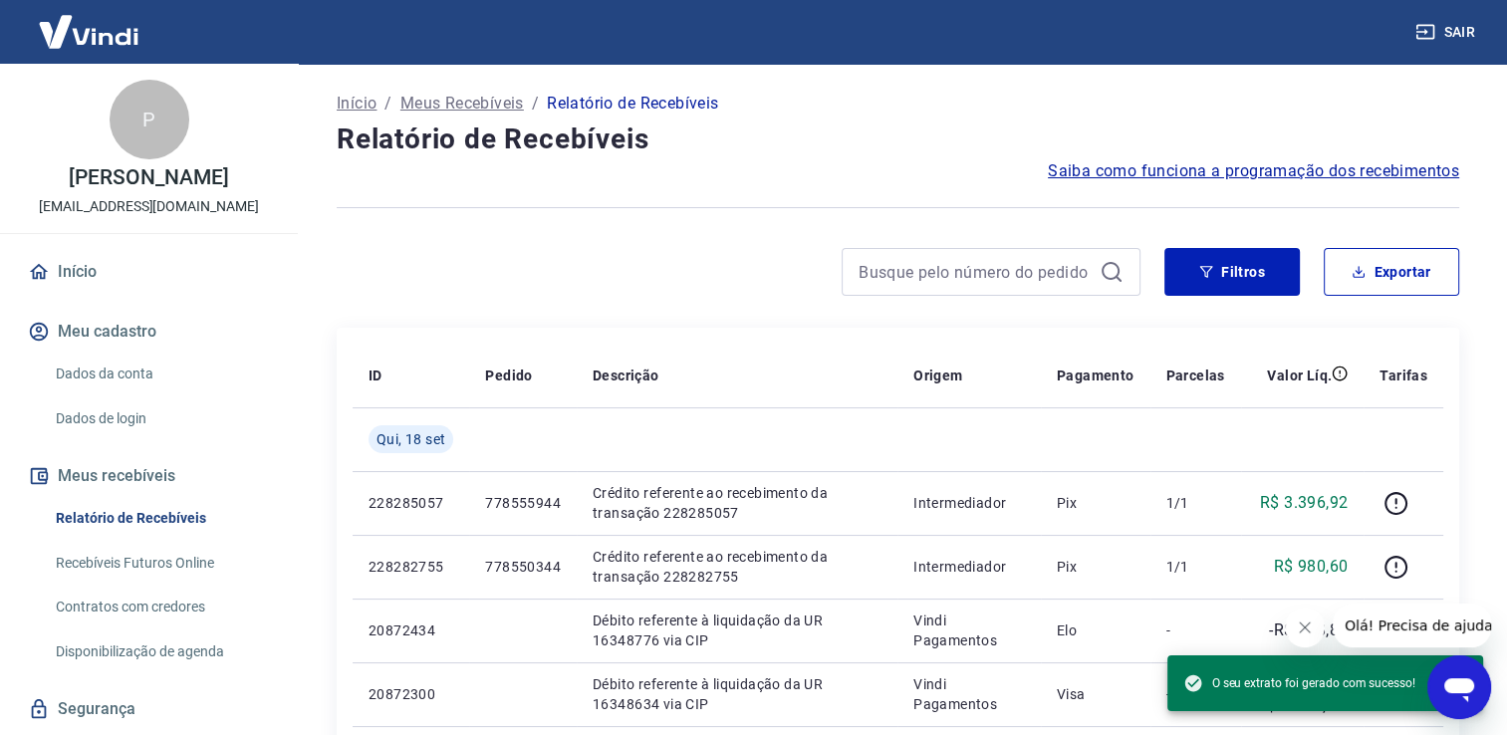 The height and width of the screenshot is (735, 1507). I want to click on a: Recebíveis Futuros Online, so click(160, 563).